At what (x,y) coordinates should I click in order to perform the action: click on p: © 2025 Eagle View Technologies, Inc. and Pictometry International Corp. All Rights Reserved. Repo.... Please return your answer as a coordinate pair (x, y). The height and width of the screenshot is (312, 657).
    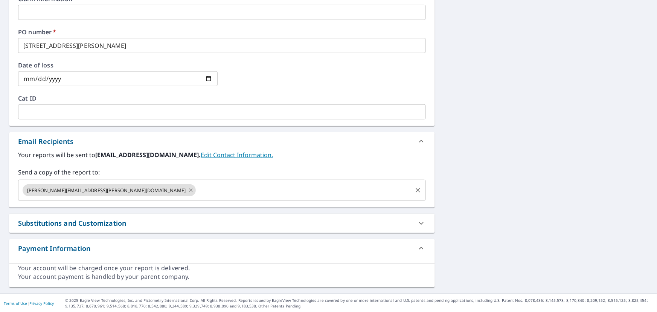
    Looking at the image, I should click on (359, 303).